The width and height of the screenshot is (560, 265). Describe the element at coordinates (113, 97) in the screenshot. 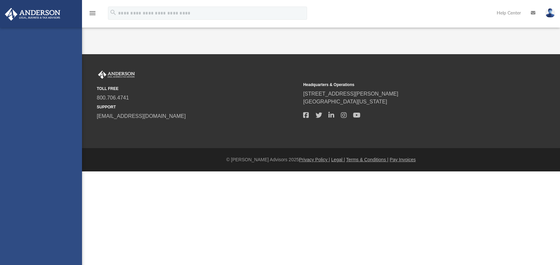

I see `a: 800.706.4741` at that location.